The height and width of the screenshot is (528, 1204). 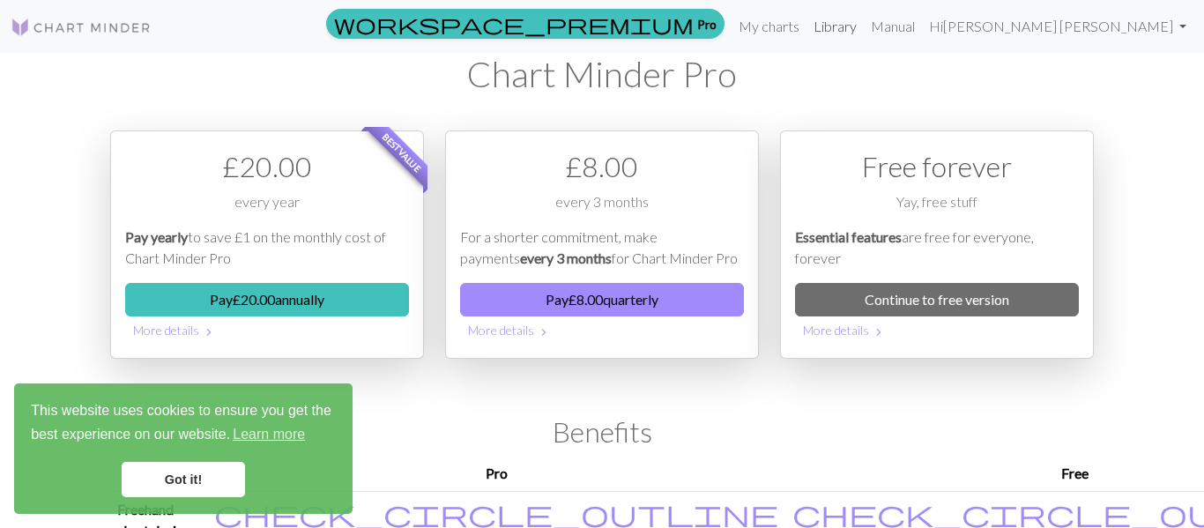 What do you see at coordinates (602, 432) in the screenshot?
I see `h2: Benefits` at bounding box center [602, 432].